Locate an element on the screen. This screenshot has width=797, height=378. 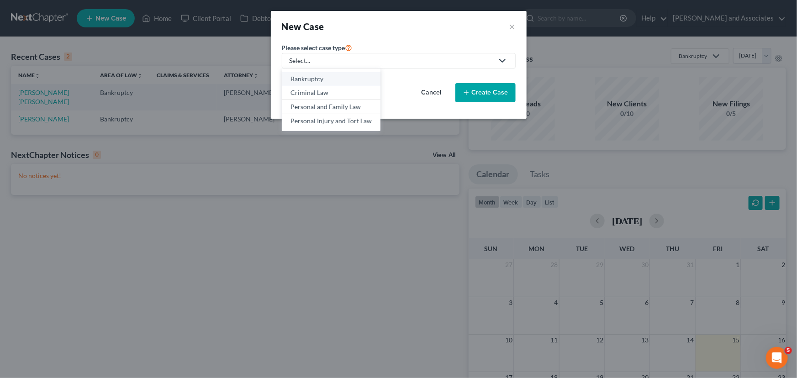
a: Bankruptcy is located at coordinates (331, 79).